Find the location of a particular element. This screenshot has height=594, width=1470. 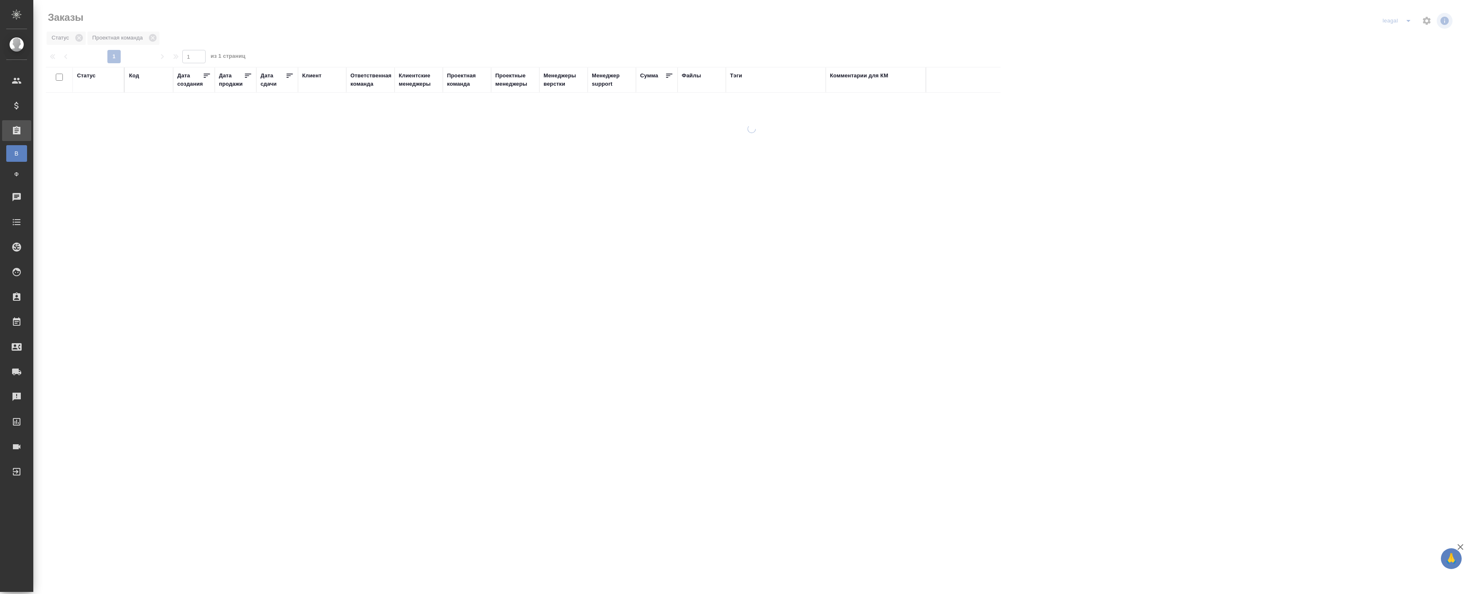

div: Тэги is located at coordinates (736, 76).